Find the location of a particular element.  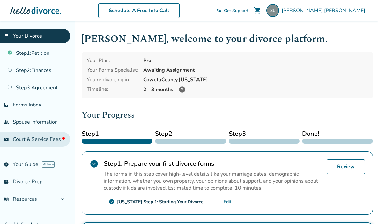

span: Step 1 is located at coordinates (117, 134).